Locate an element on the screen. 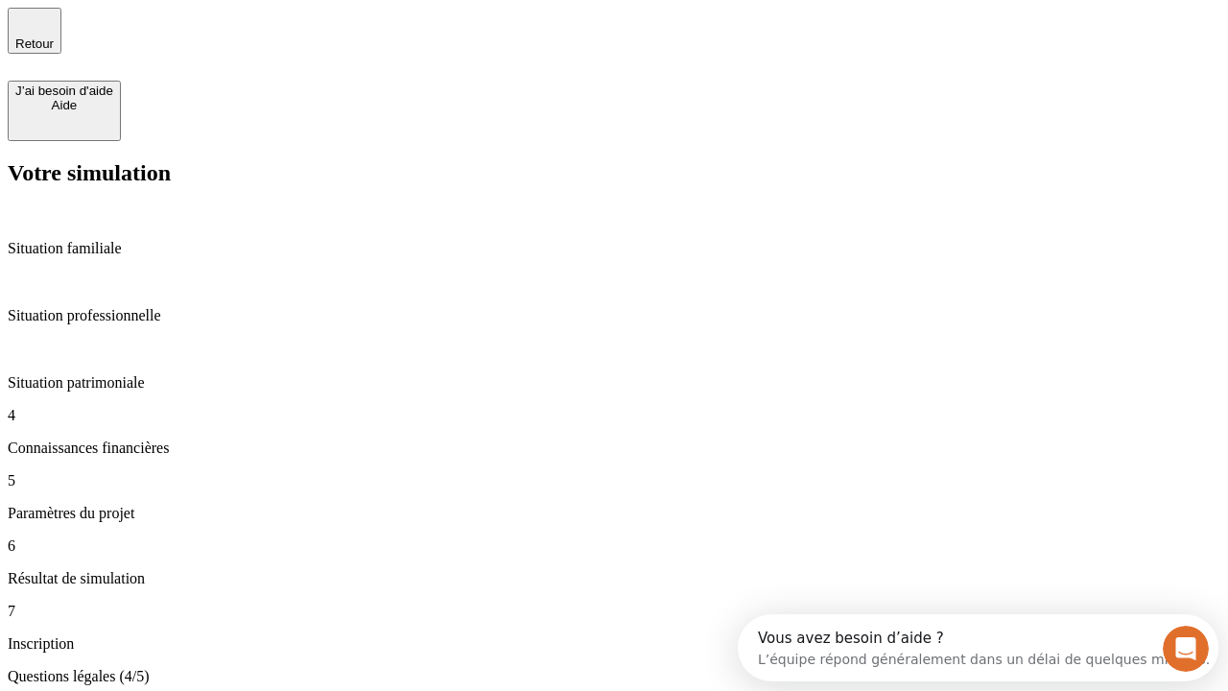 Image resolution: width=1228 pixels, height=691 pixels. div: Ouvrir le Messenger Intercom is located at coordinates (268, 34).